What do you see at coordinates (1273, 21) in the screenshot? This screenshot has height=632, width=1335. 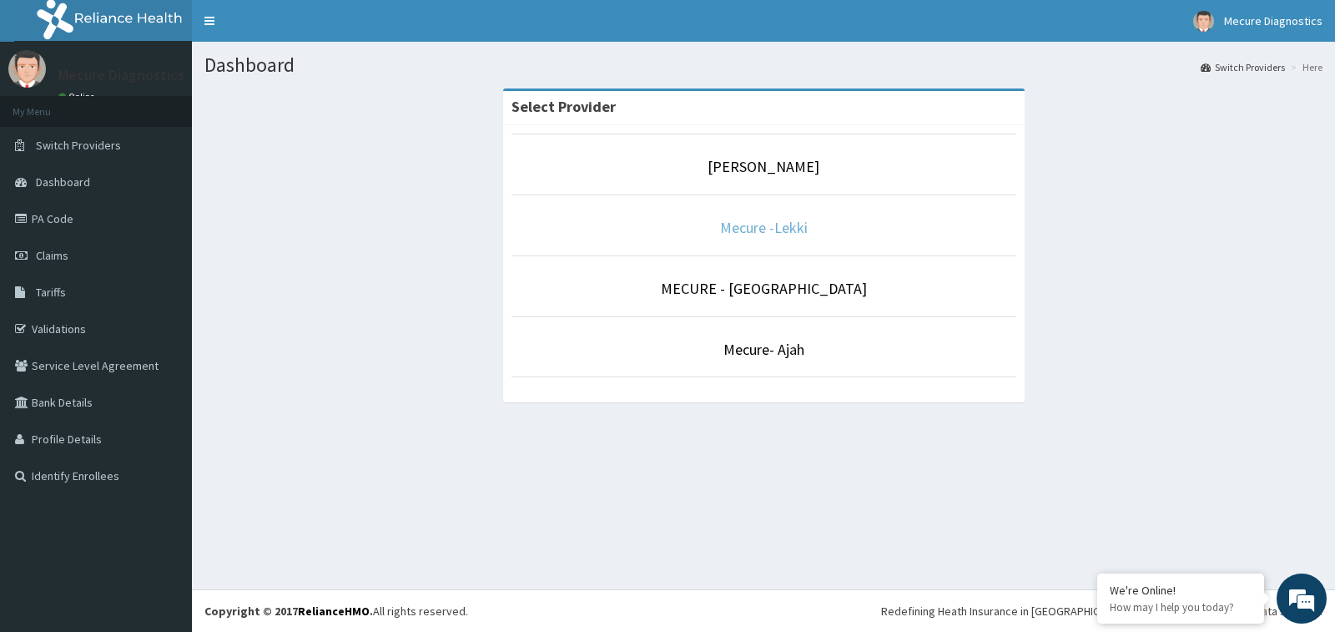 I see `span: Mecure Diagnostics` at bounding box center [1273, 21].